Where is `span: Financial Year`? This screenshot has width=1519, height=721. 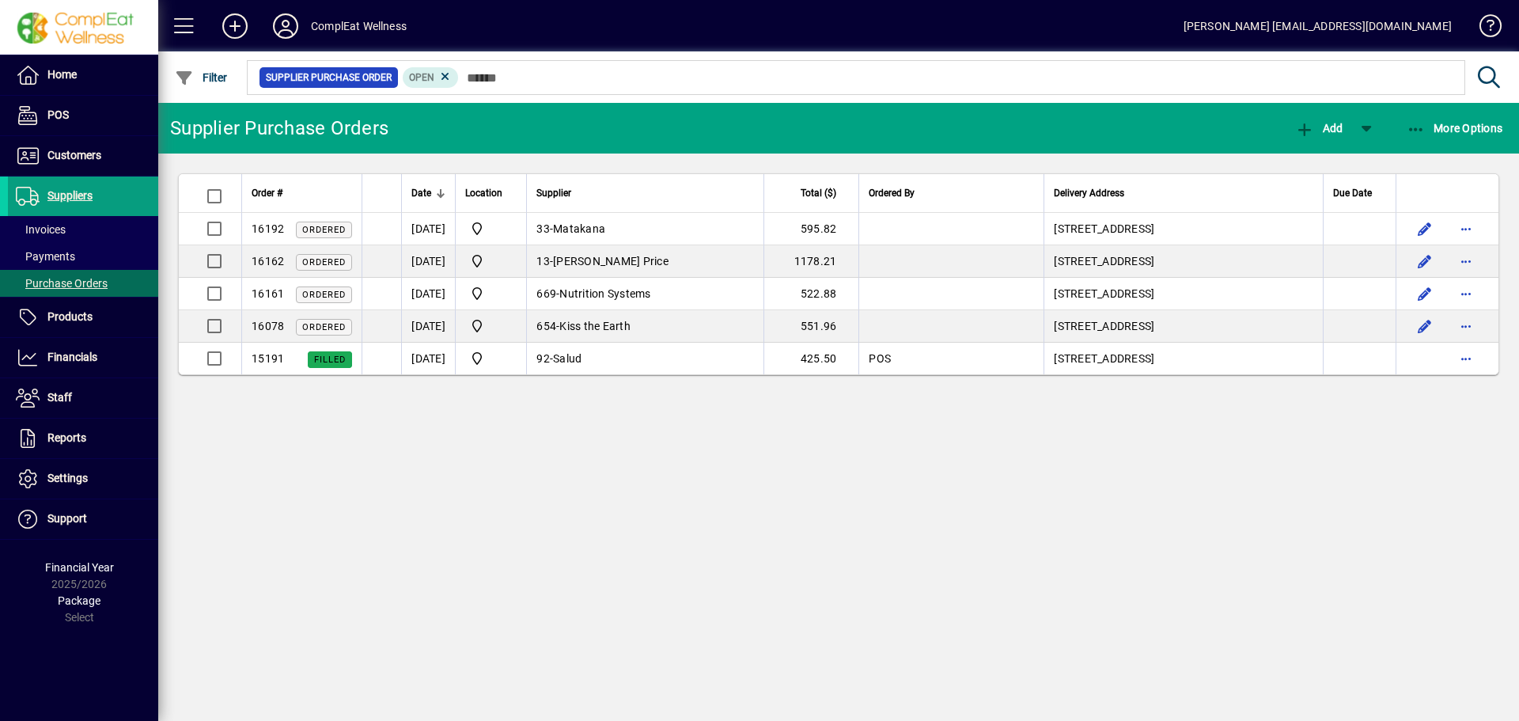 span: Financial Year is located at coordinates (79, 567).